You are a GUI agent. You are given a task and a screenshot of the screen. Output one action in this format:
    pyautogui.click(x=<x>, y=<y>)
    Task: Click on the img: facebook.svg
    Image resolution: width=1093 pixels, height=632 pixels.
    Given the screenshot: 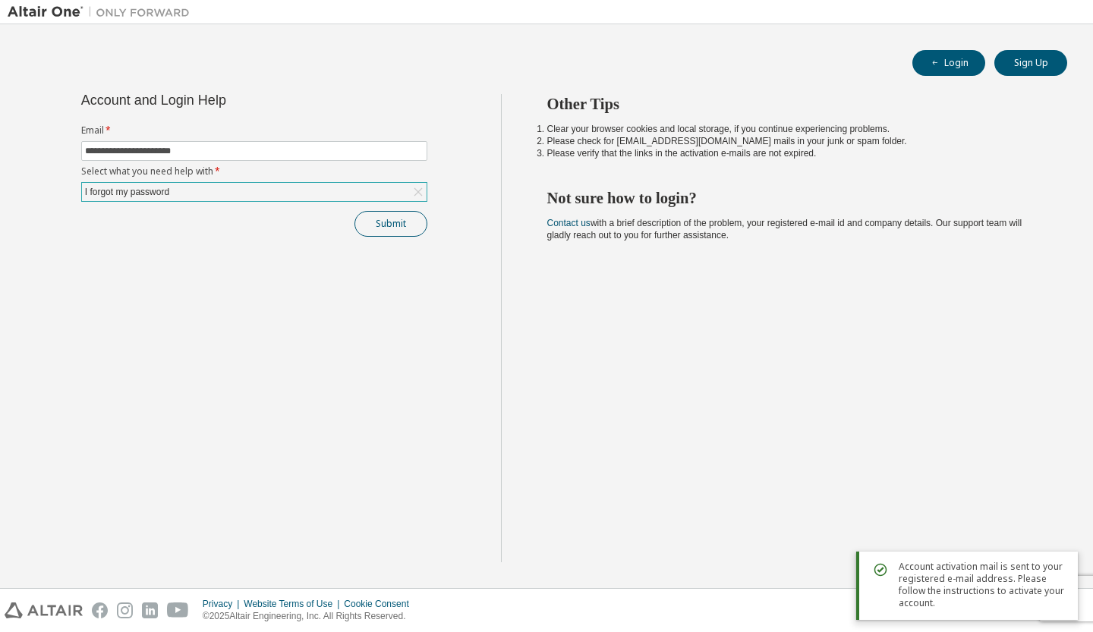 What is the action you would take?
    pyautogui.click(x=99, y=610)
    